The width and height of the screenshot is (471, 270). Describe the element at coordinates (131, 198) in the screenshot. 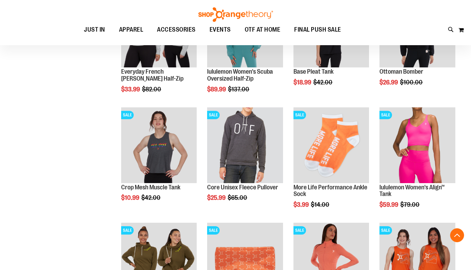

I see `span: $10.99` at that location.